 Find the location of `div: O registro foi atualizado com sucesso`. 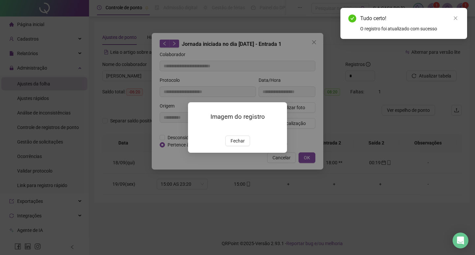

div: O registro foi atualizado com sucesso is located at coordinates (410, 29).